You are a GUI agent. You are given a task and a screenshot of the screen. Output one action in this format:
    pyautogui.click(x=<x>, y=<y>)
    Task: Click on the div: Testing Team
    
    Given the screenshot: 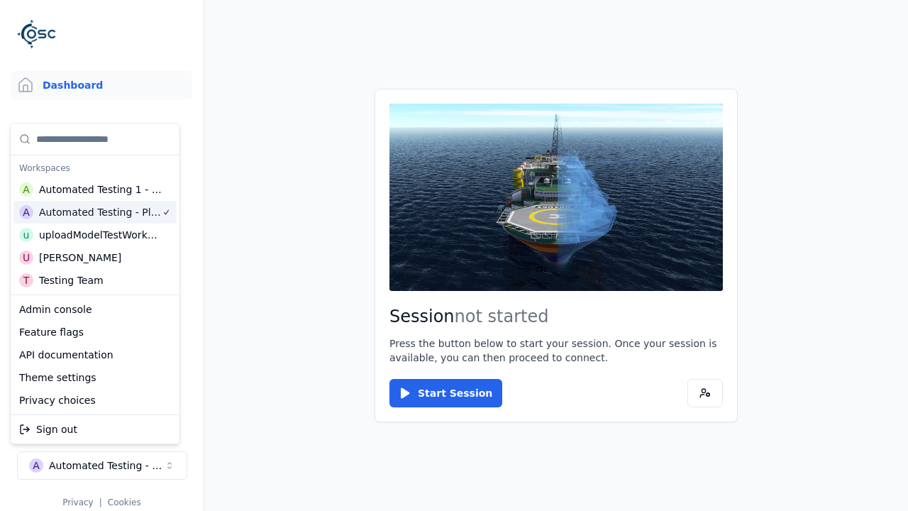 What is the action you would take?
    pyautogui.click(x=71, y=280)
    